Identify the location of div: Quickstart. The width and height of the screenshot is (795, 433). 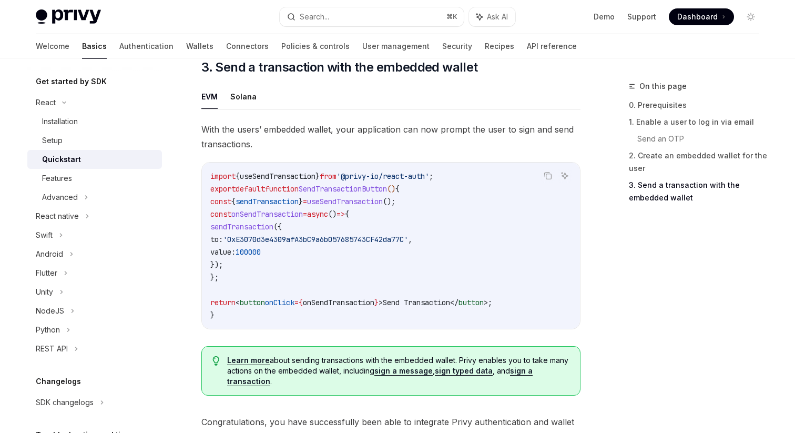
(61, 159).